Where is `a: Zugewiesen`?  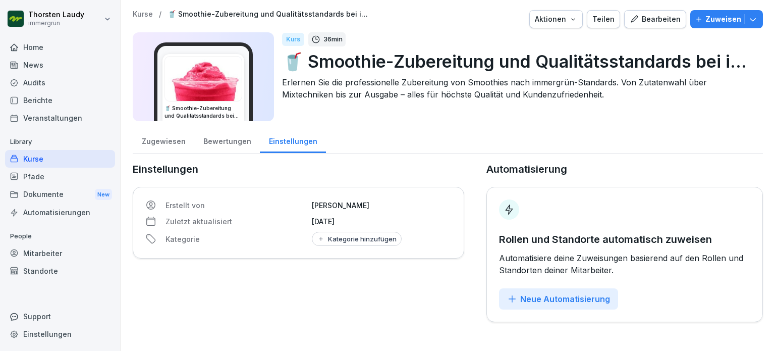
a: Zugewiesen is located at coordinates (164, 140).